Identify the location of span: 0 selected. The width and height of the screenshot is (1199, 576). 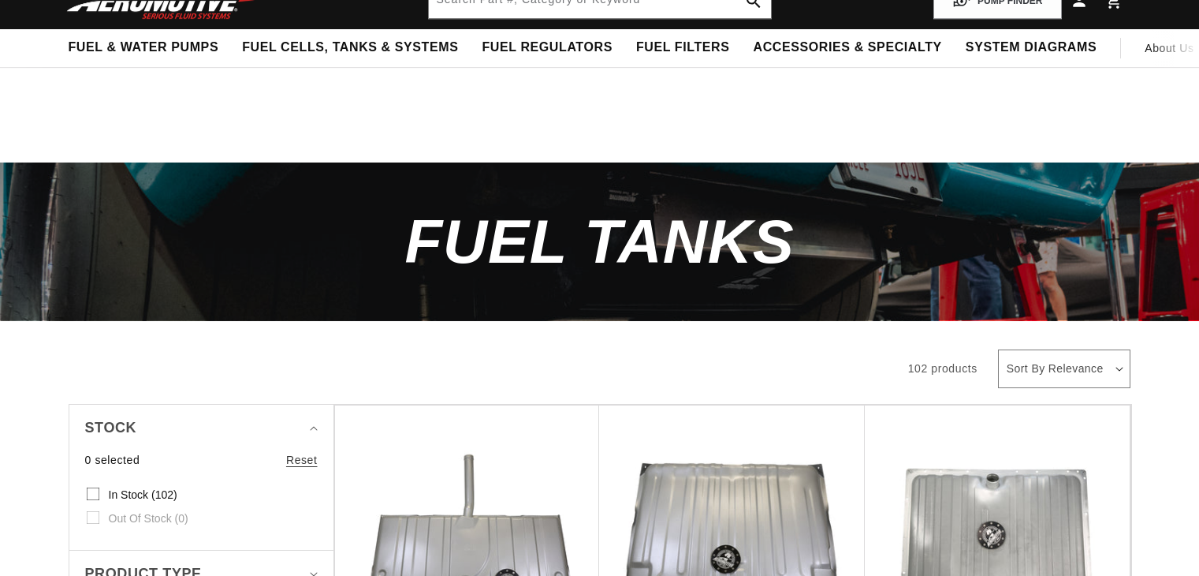
(113, 460).